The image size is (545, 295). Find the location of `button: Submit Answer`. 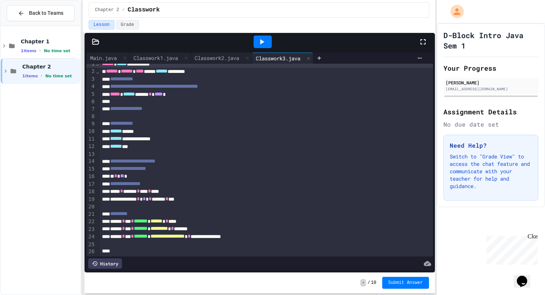

button: Submit Answer is located at coordinates (405, 283).